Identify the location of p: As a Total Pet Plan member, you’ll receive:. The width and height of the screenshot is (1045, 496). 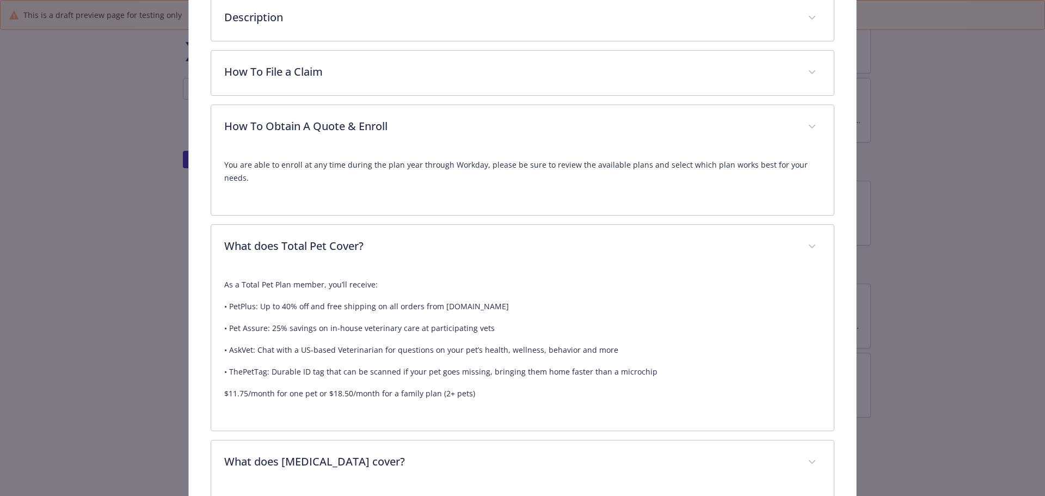
(523, 285).